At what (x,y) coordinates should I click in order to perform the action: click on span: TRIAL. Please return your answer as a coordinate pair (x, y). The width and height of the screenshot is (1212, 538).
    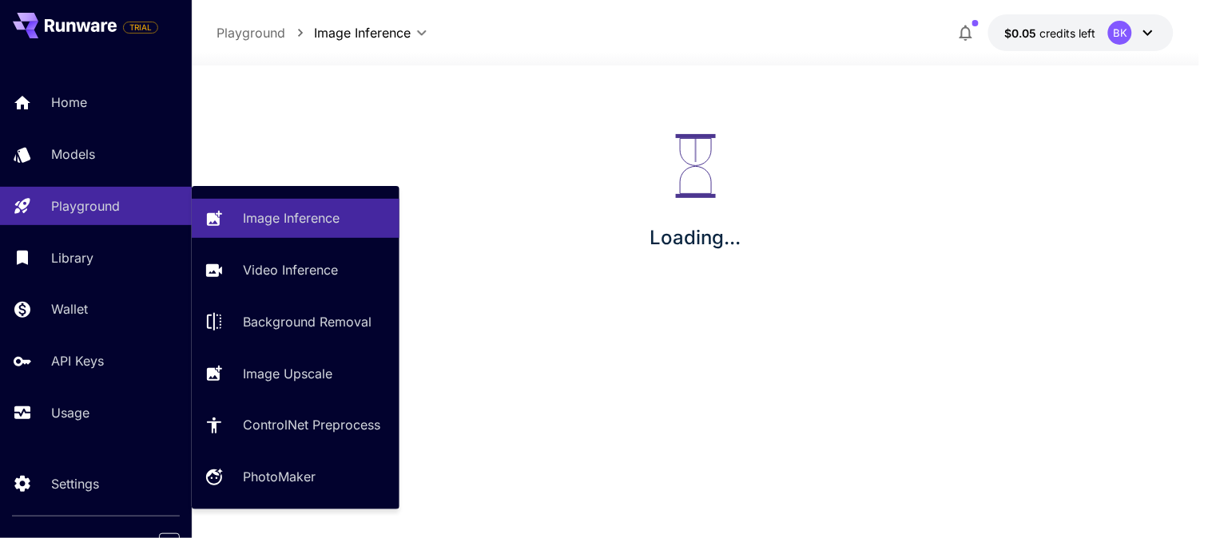
    Looking at the image, I should click on (141, 27).